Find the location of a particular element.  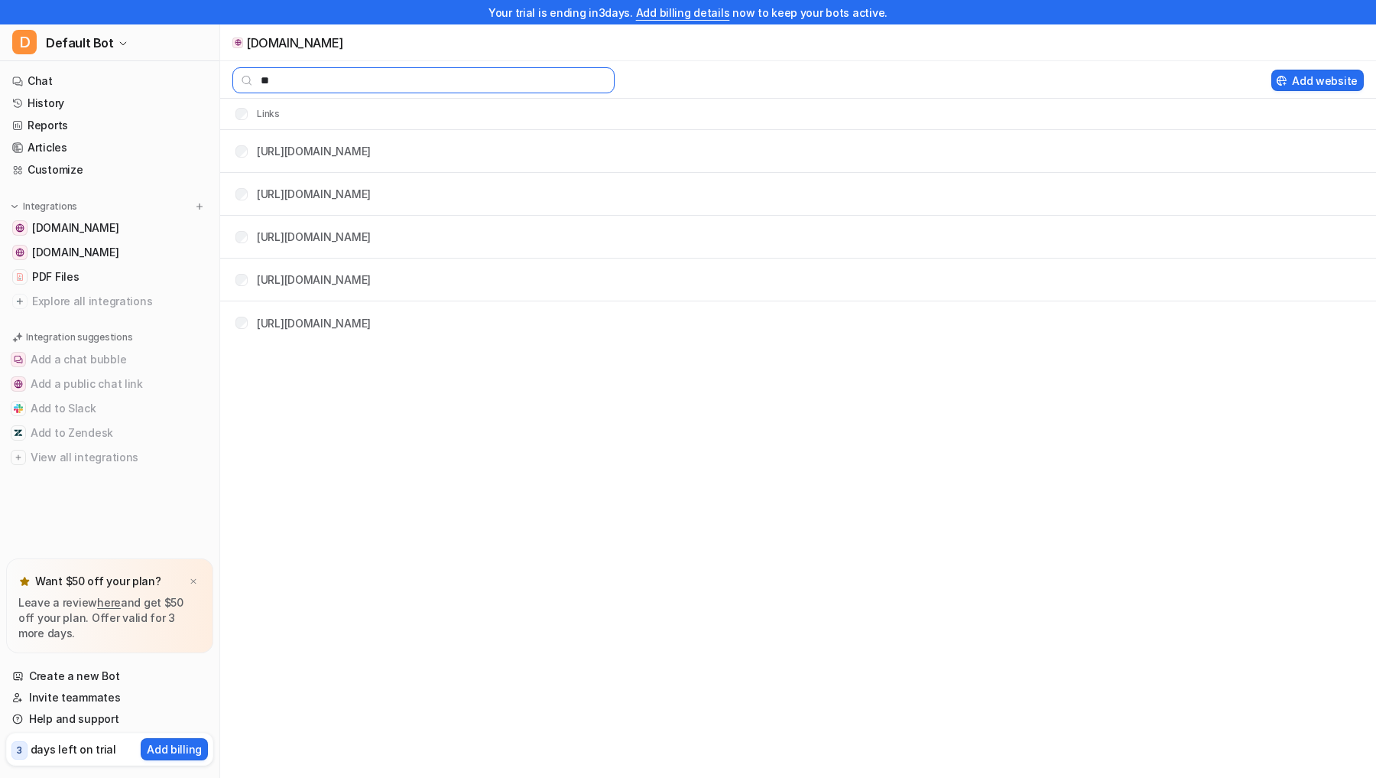

img: Add to Slack is located at coordinates (18, 408).